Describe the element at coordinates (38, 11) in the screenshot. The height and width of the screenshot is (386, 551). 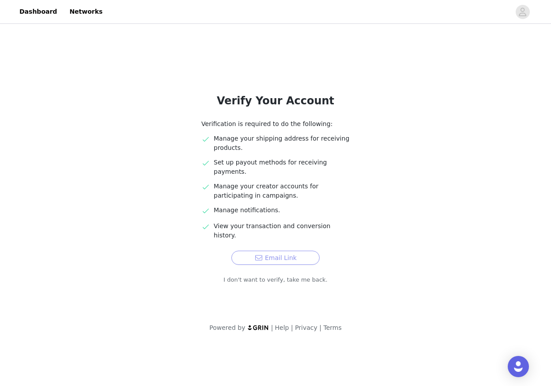
I see `a: Dashboard` at that location.